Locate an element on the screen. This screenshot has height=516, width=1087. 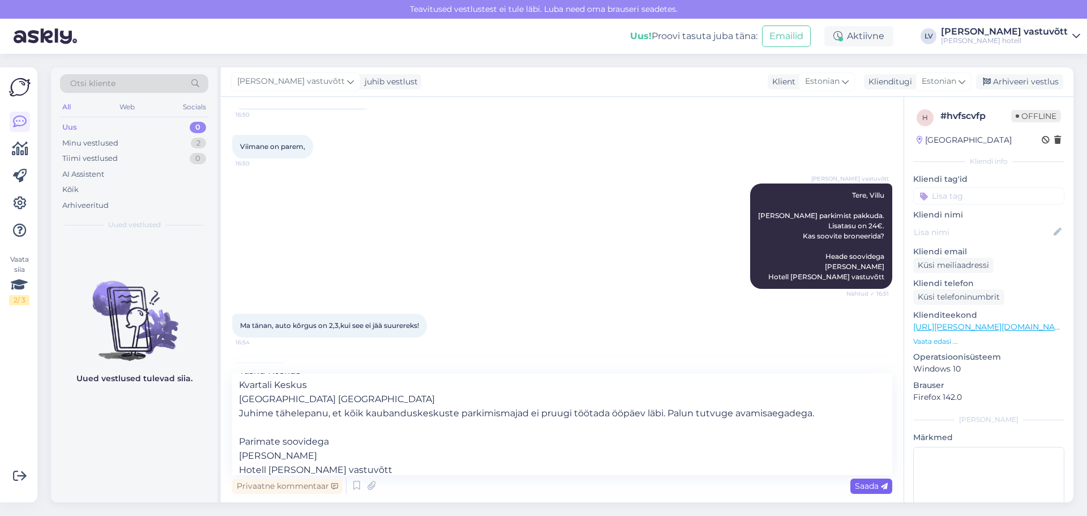
p: Kliendi nimi is located at coordinates (988, 215).